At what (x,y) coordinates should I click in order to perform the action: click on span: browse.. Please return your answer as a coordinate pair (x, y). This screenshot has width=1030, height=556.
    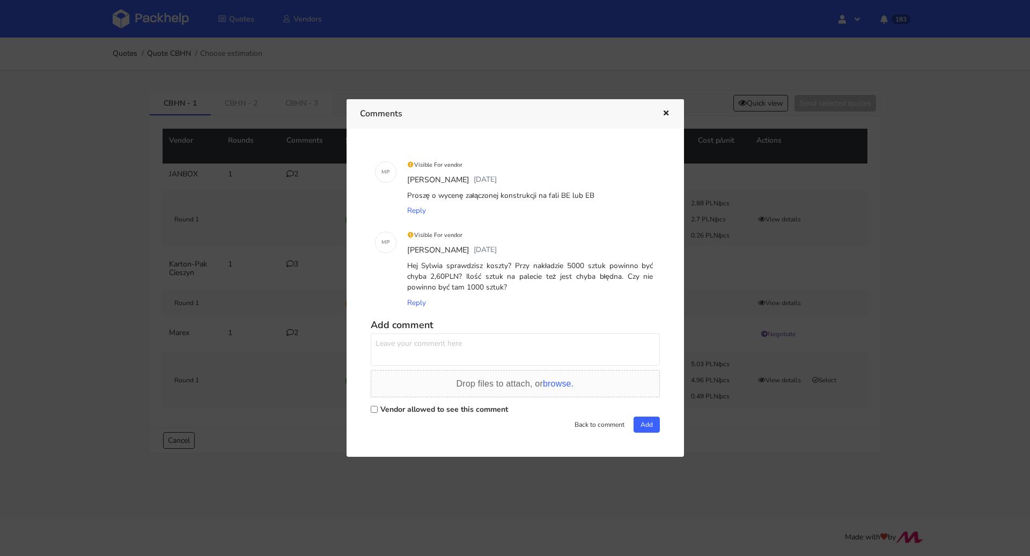
    Looking at the image, I should click on (558, 383).